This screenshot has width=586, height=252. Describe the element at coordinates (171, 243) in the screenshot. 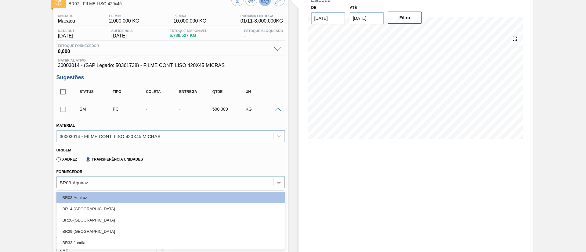

I see `div: BR33-Jundiaí` at that location.